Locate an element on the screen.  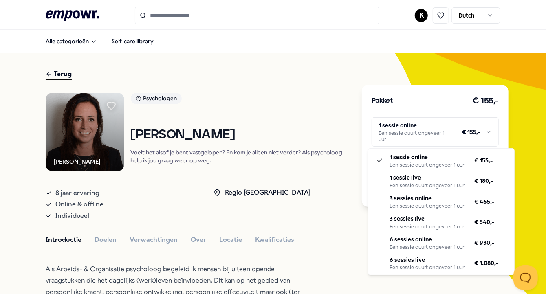
p: 1 sessie live is located at coordinates (427, 178).